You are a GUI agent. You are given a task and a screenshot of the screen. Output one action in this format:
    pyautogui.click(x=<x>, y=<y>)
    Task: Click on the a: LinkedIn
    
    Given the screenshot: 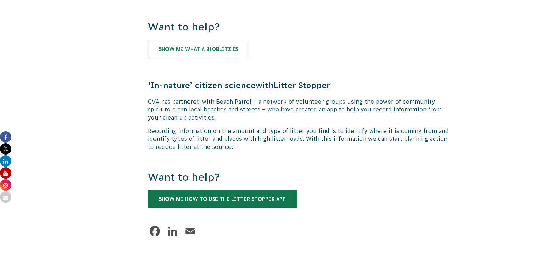 What is the action you would take?
    pyautogui.click(x=173, y=231)
    